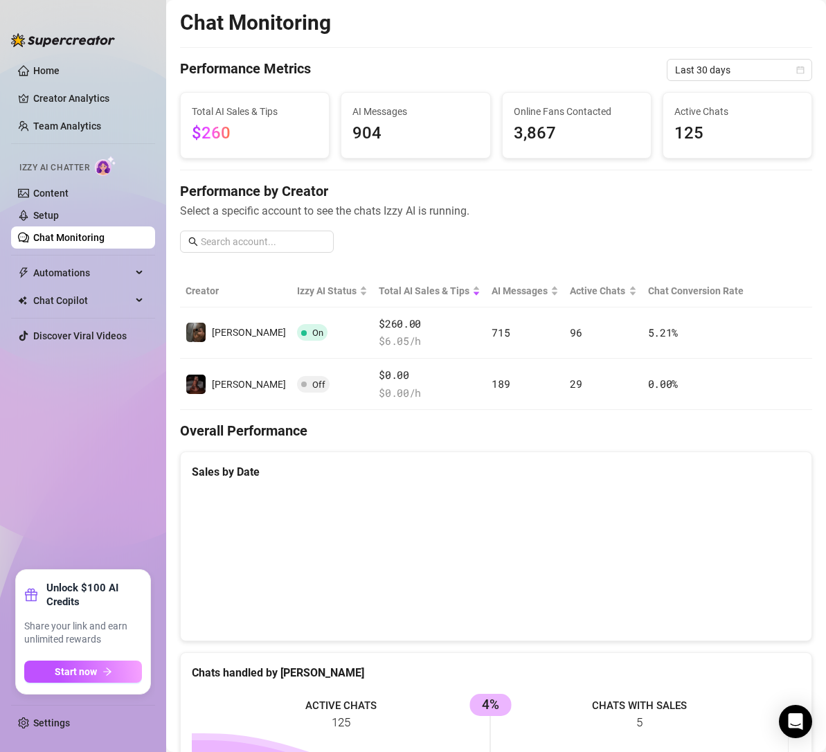  What do you see at coordinates (235, 291) in the screenshot?
I see `th: Creator` at bounding box center [235, 291].